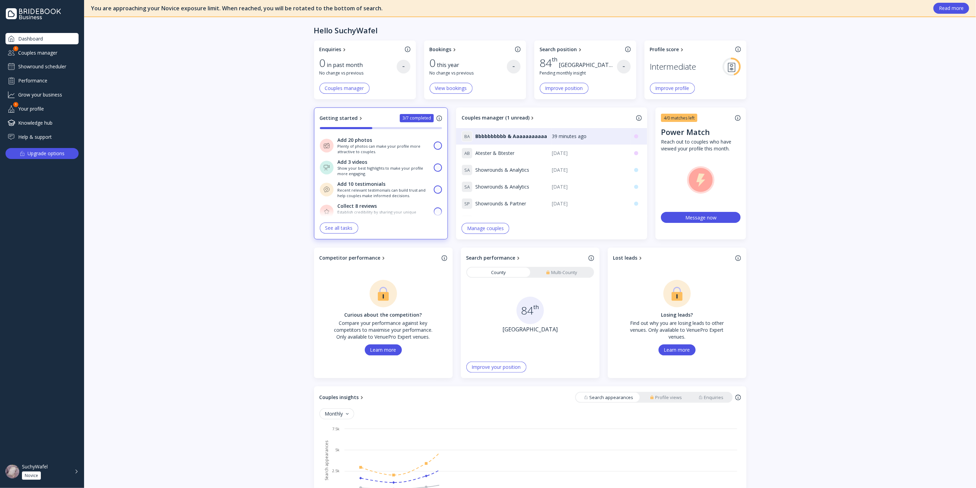 The width and height of the screenshot is (976, 488). I want to click on div: this year, so click(450, 65).